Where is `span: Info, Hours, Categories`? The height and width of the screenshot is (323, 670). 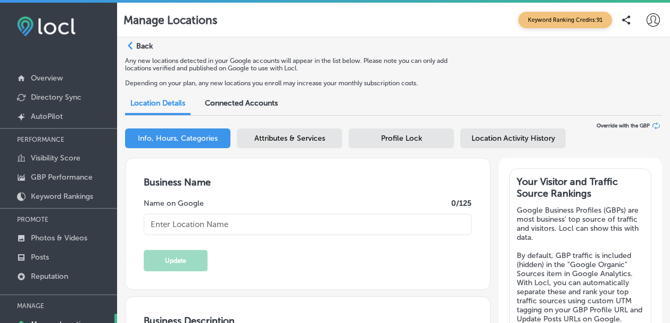 span: Info, Hours, Categories is located at coordinates (178, 138).